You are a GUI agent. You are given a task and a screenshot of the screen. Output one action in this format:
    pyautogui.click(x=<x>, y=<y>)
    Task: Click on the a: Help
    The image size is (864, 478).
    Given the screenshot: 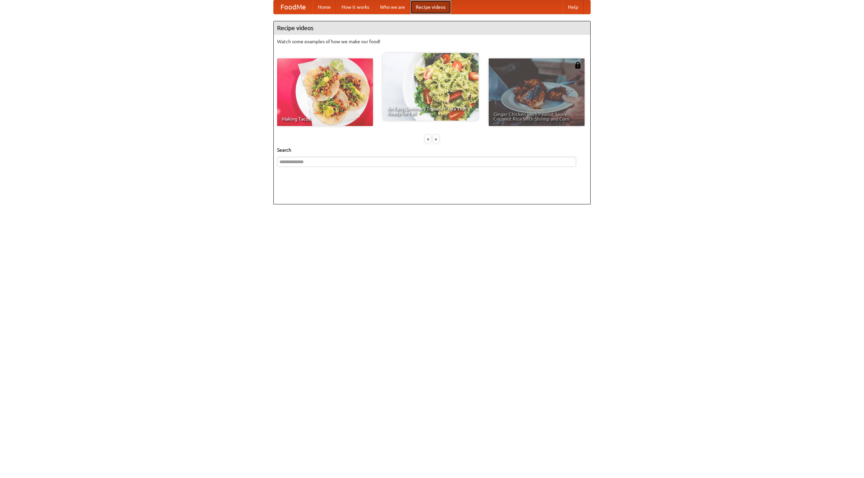 What is the action you would take?
    pyautogui.click(x=573, y=7)
    